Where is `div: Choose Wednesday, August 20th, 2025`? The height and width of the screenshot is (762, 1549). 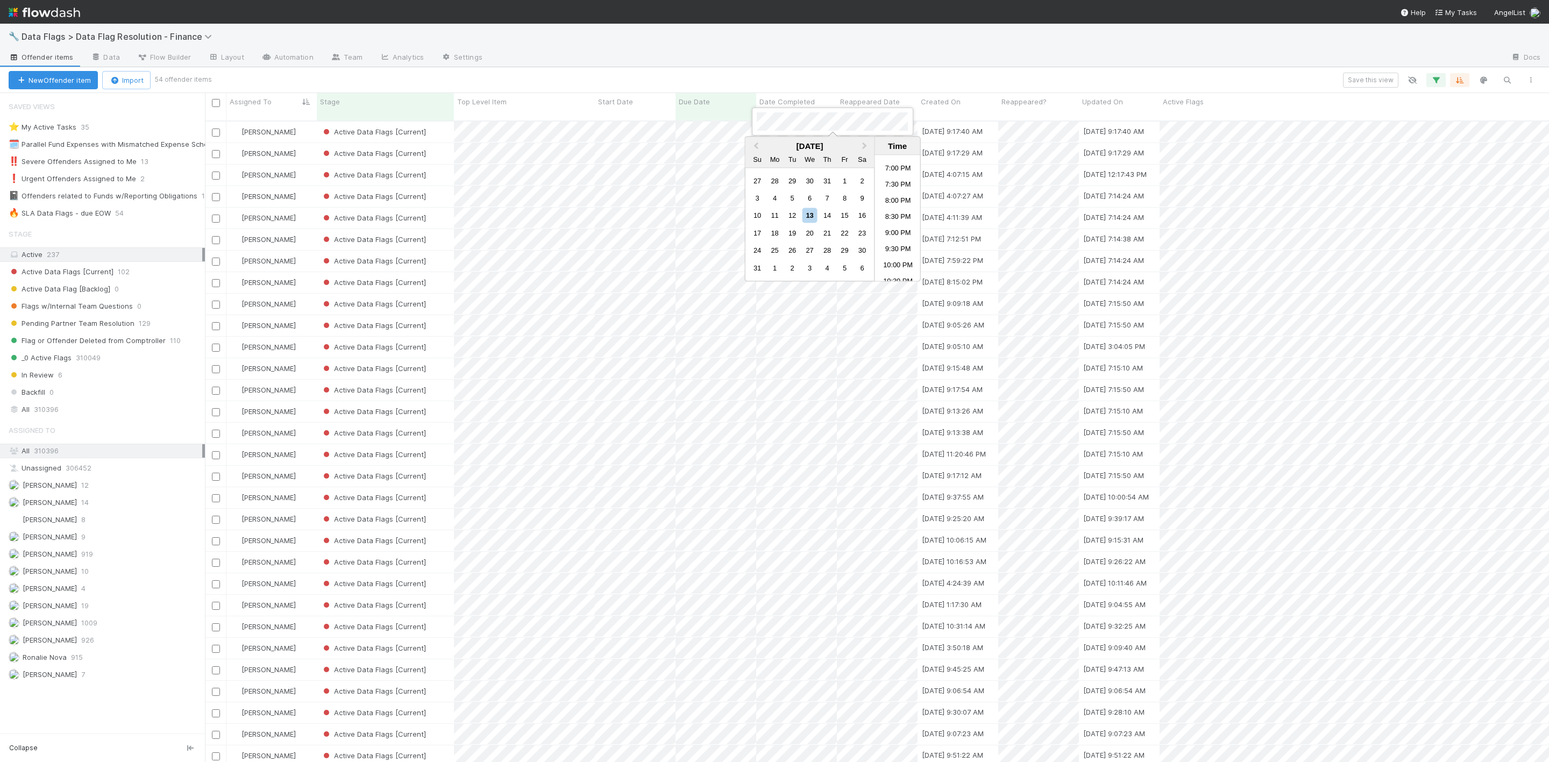
div: Choose Wednesday, August 20th, 2025 is located at coordinates (809, 232).